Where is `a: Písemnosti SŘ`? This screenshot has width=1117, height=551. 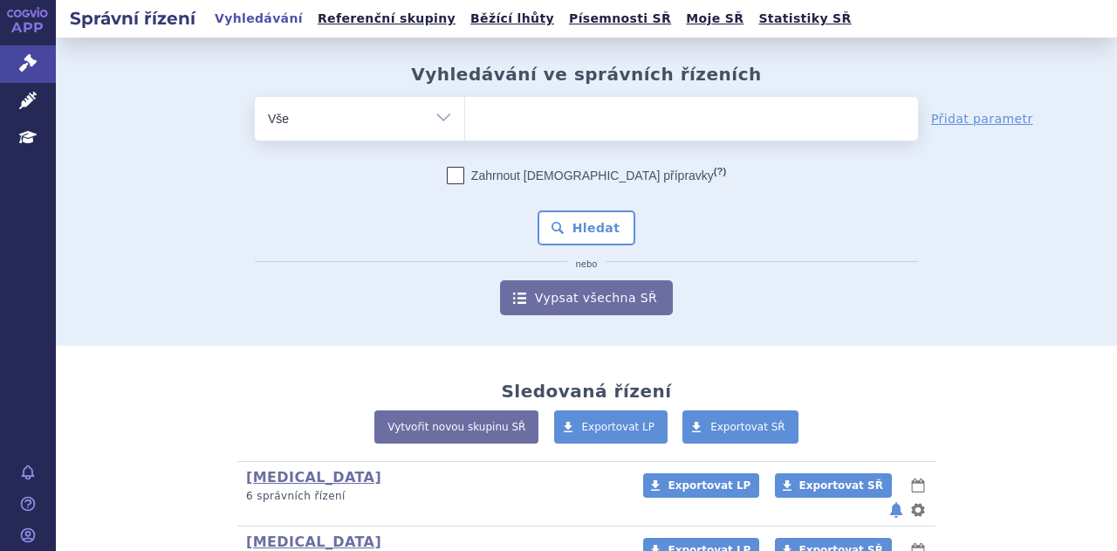 a: Písemnosti SŘ is located at coordinates (620, 18).